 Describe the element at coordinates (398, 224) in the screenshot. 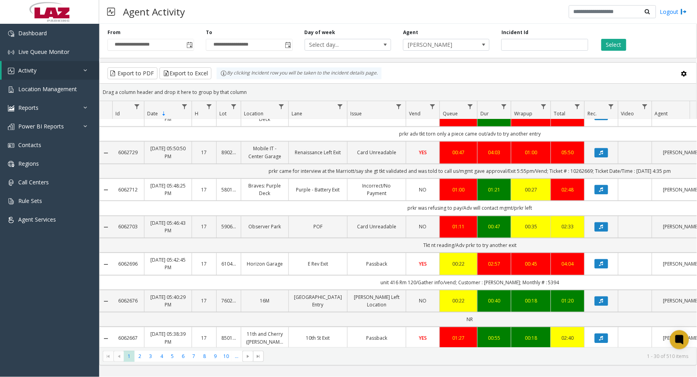

I see `div: Data table` at that location.